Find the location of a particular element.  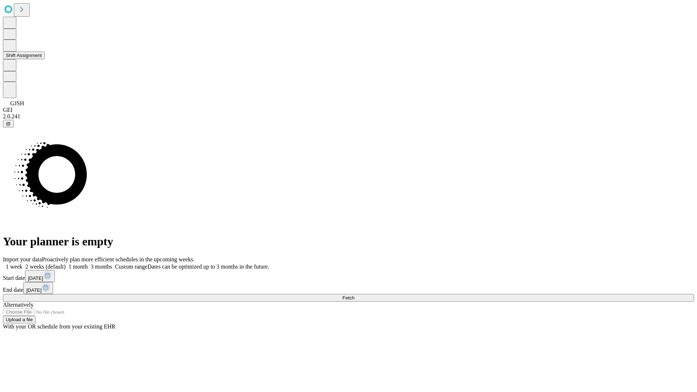

div: 2.0.241 is located at coordinates (349, 117).